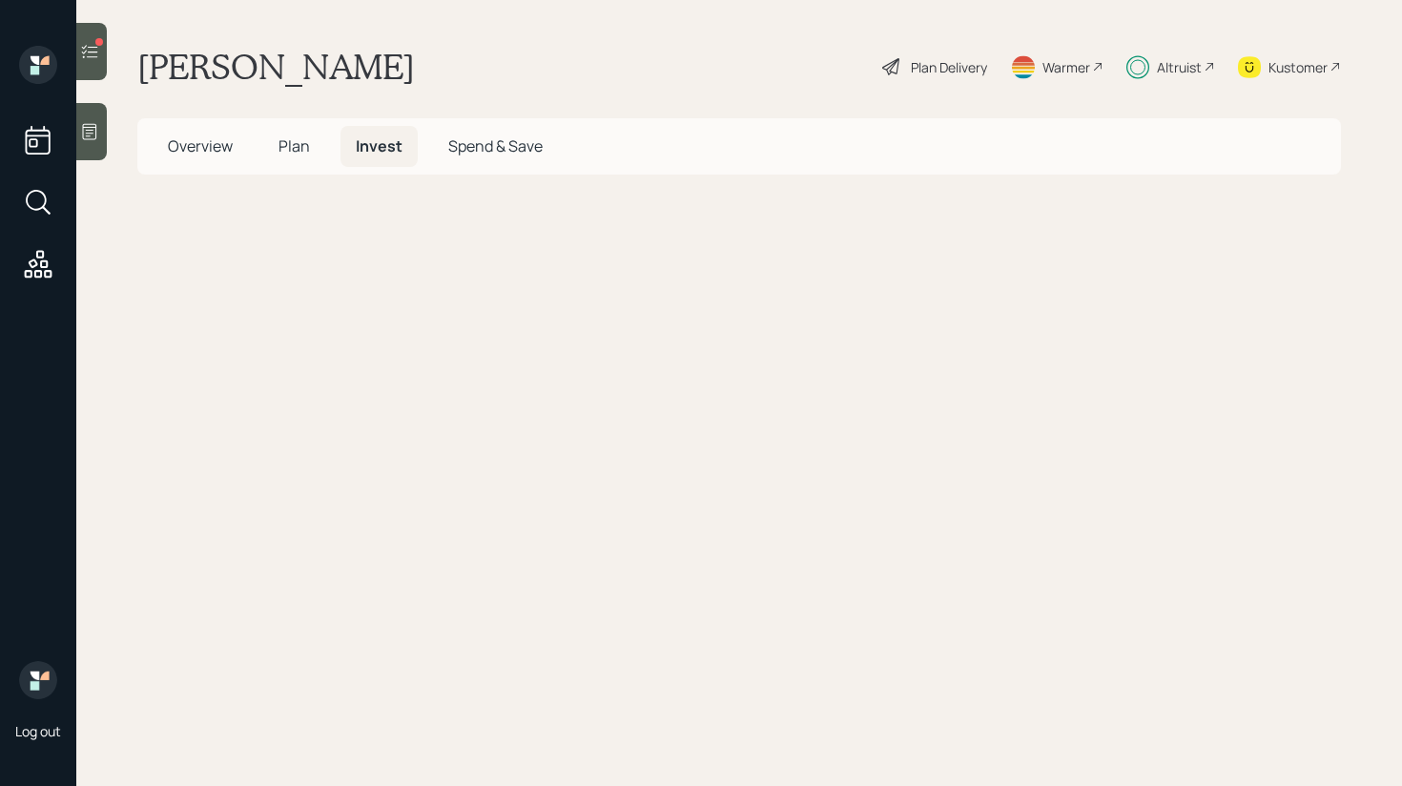 Image resolution: width=1402 pixels, height=786 pixels. I want to click on span: Overview, so click(200, 146).